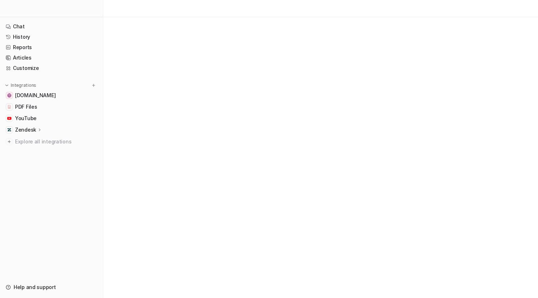 This screenshot has width=538, height=298. Describe the element at coordinates (94, 85) in the screenshot. I see `img: menu_add.svg` at that location.